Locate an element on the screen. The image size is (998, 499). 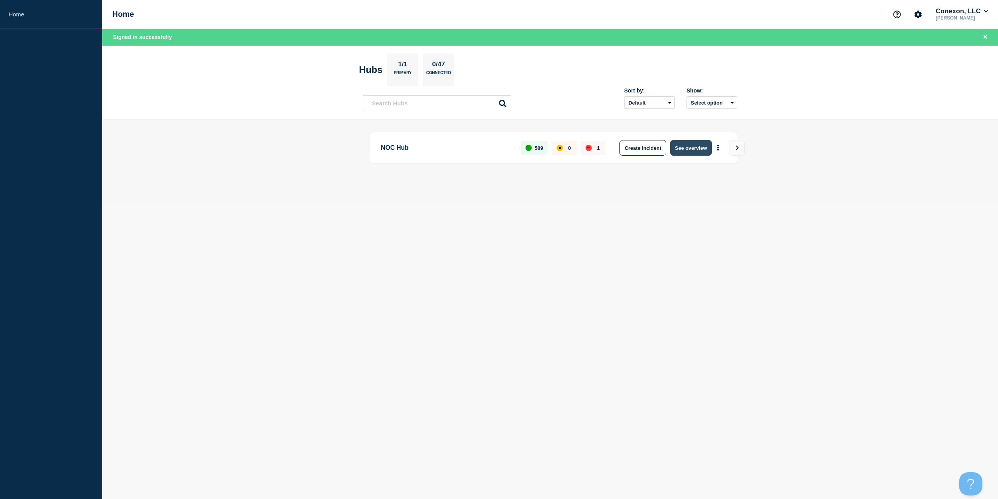
button: Close banner is located at coordinates (985, 37).